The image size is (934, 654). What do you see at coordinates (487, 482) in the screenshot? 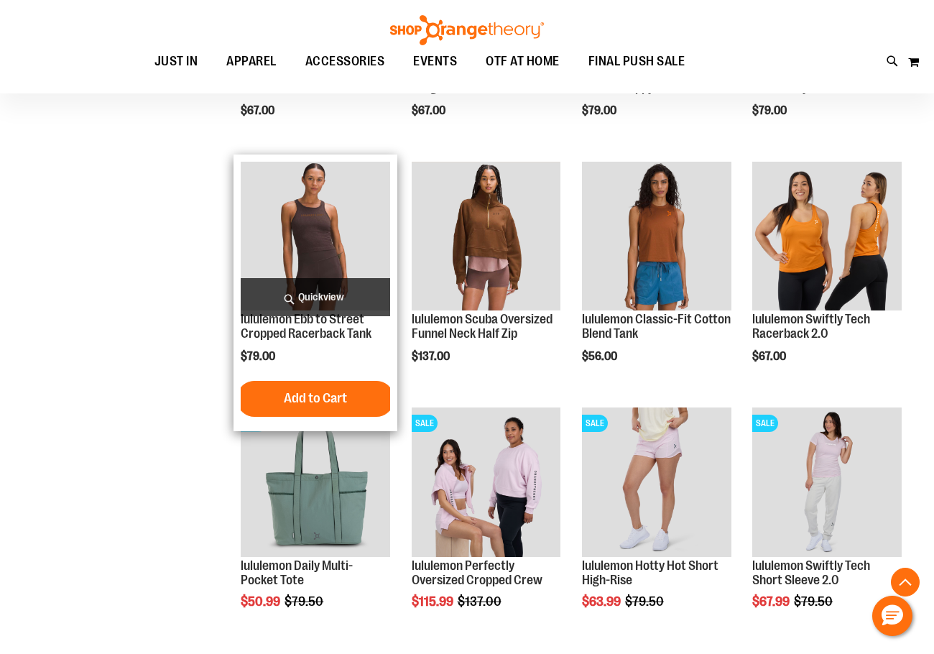
I see `img: lululemon Perfectly Oversized Cropped Crew` at bounding box center [487, 482].